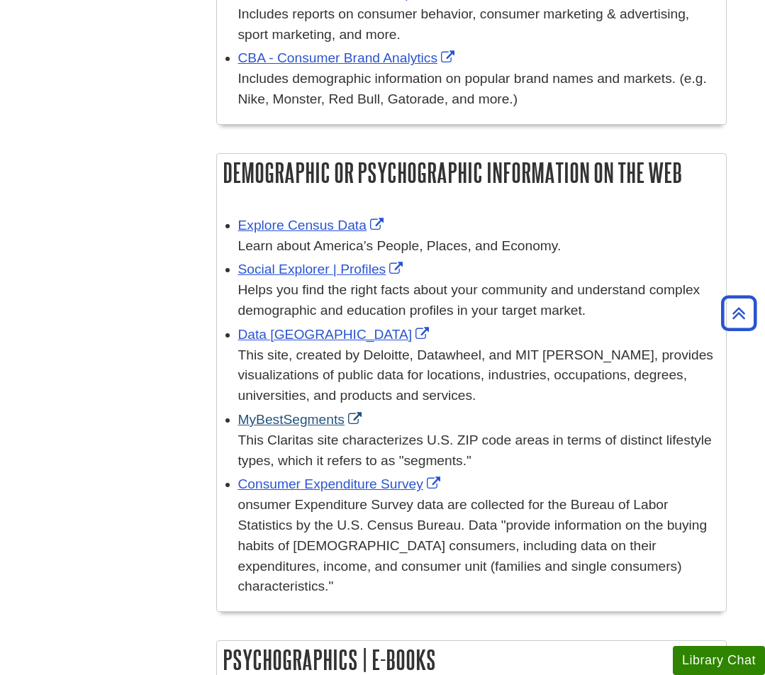 The image size is (765, 675). I want to click on a: Back to Top, so click(739, 313).